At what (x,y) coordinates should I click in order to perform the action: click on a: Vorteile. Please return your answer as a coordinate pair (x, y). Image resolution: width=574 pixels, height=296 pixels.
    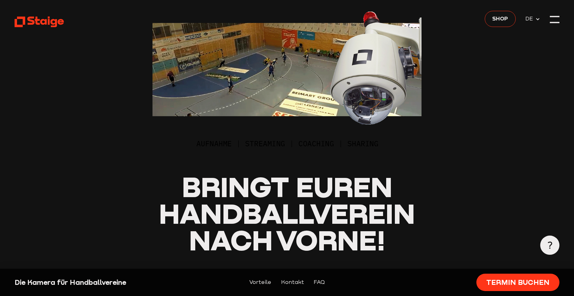
    Looking at the image, I should click on (260, 282).